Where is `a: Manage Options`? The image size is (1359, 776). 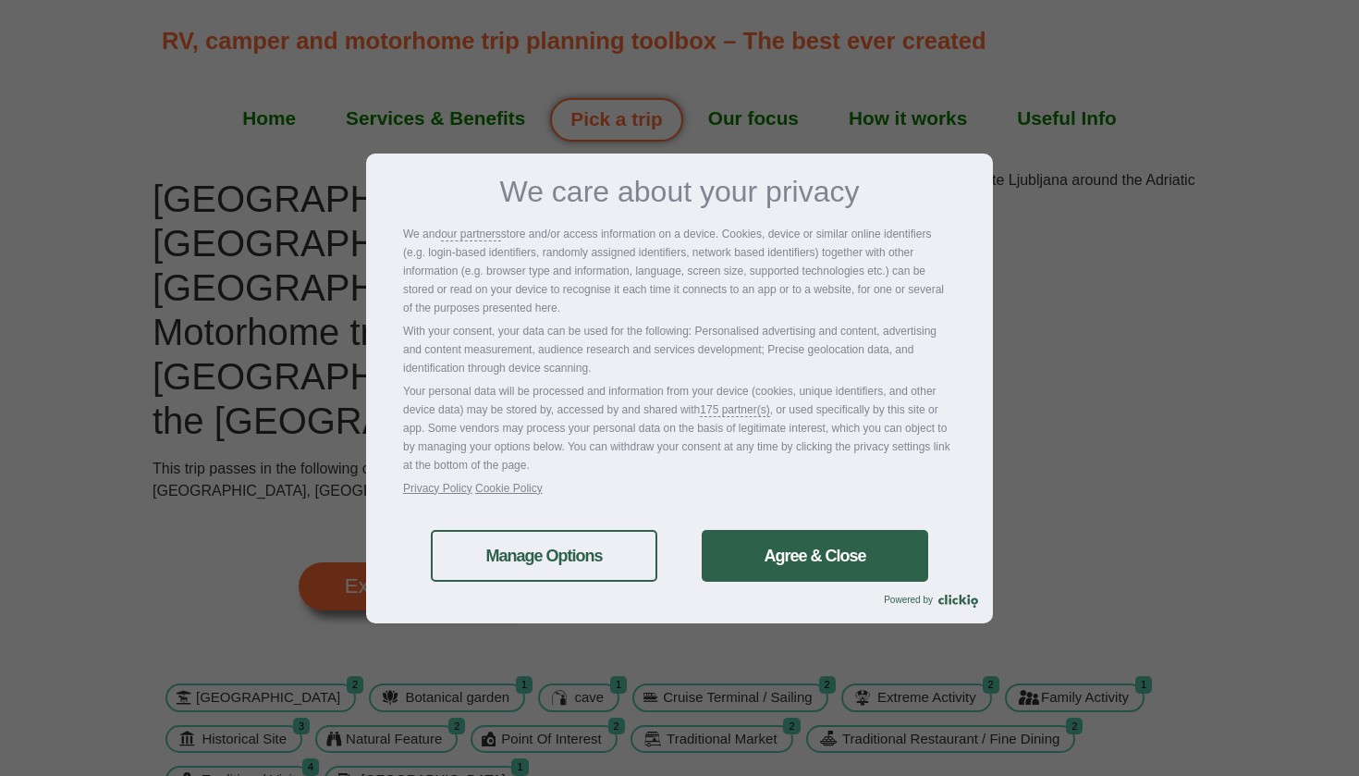 a: Manage Options is located at coordinates (544, 556).